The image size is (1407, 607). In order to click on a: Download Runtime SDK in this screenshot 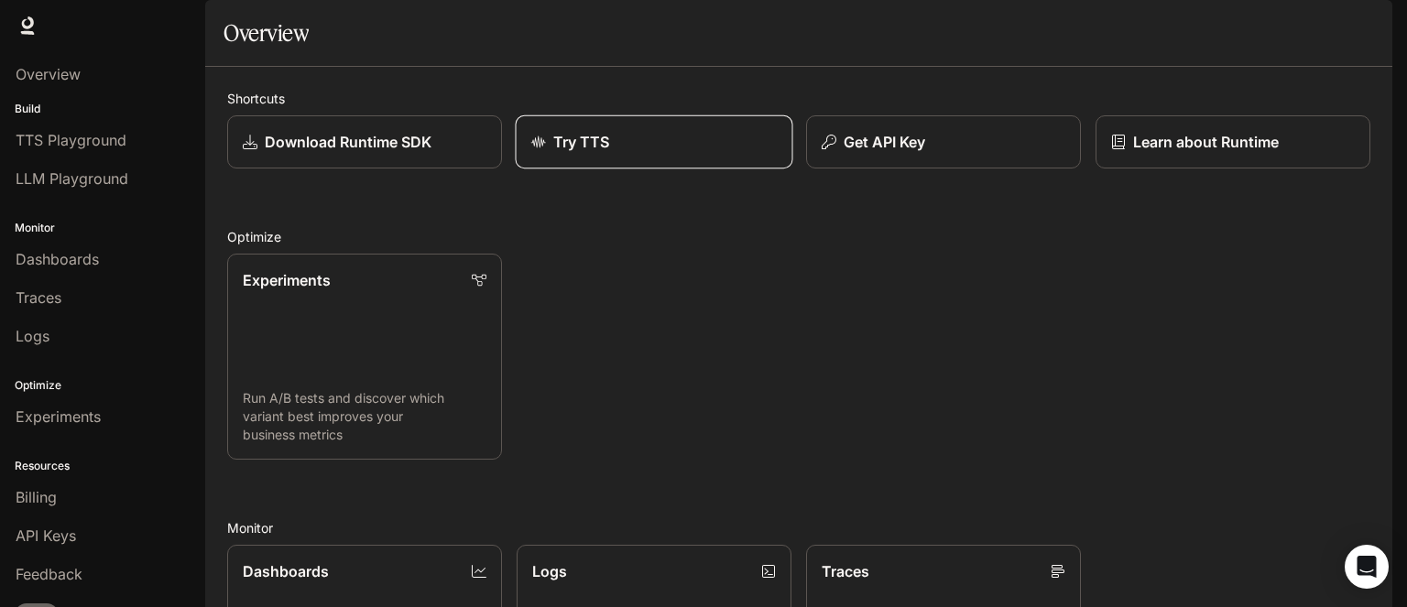, I will do `click(365, 142)`.